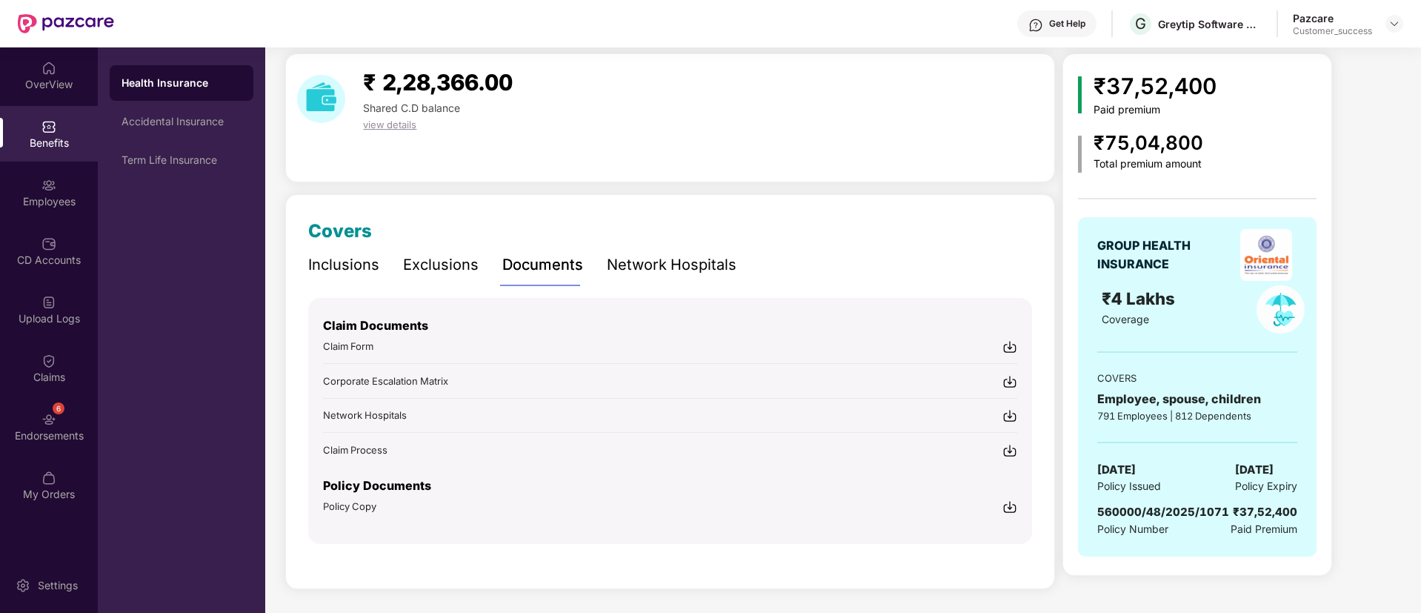 The image size is (1421, 613). What do you see at coordinates (1149, 143) in the screenshot?
I see `div: ₹75,04,800` at bounding box center [1149, 143].